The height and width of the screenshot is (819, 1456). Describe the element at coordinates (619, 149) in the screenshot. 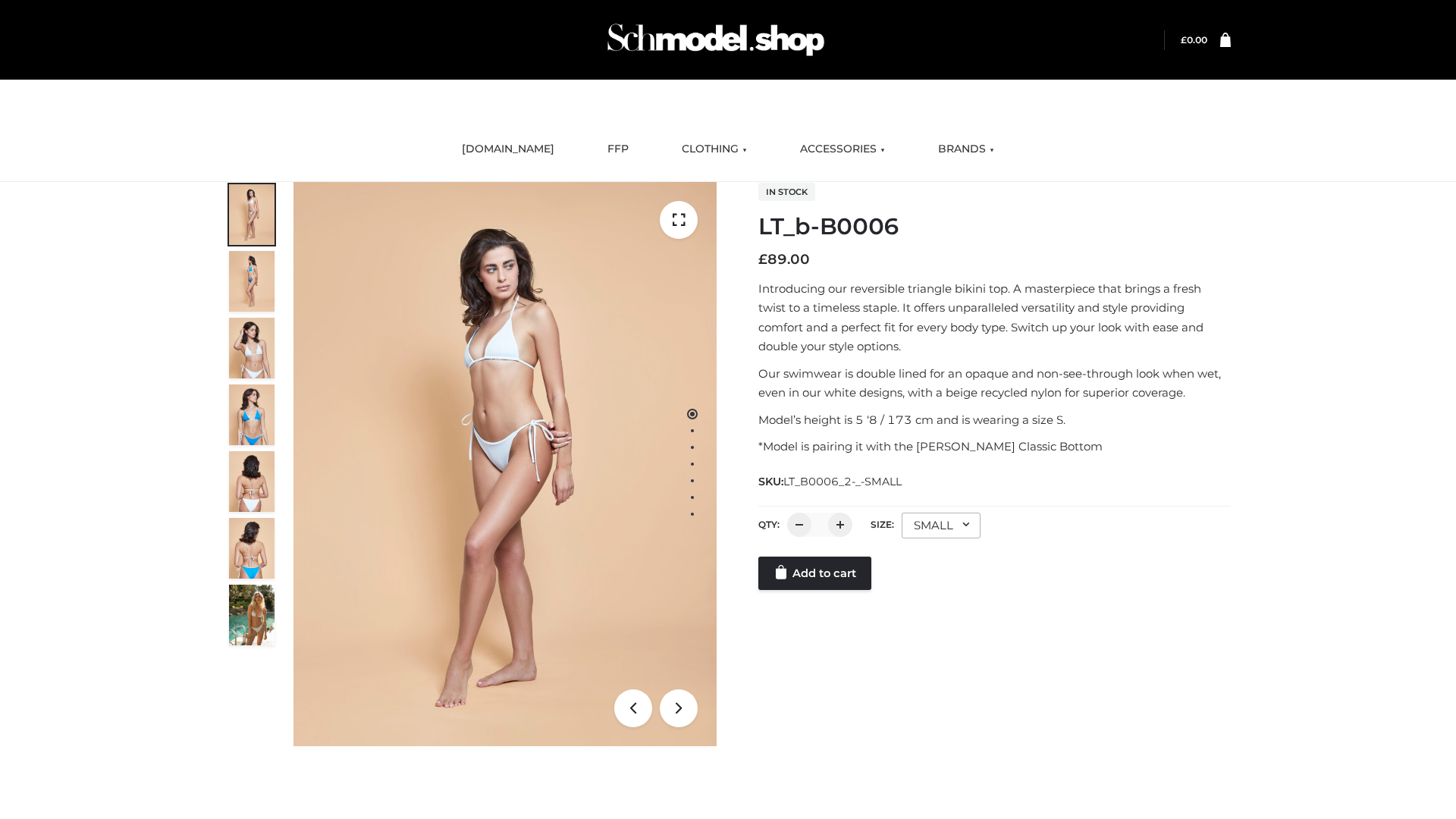

I see `a: FFP` at that location.